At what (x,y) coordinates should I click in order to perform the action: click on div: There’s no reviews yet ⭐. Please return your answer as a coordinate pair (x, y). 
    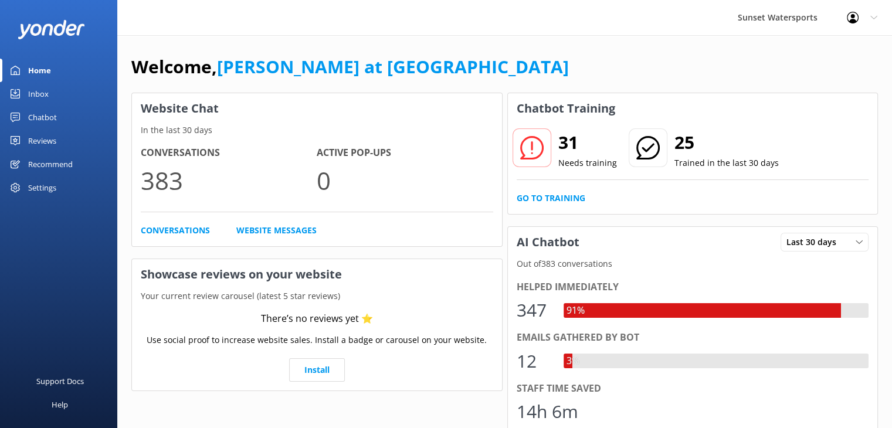
    Looking at the image, I should click on (317, 319).